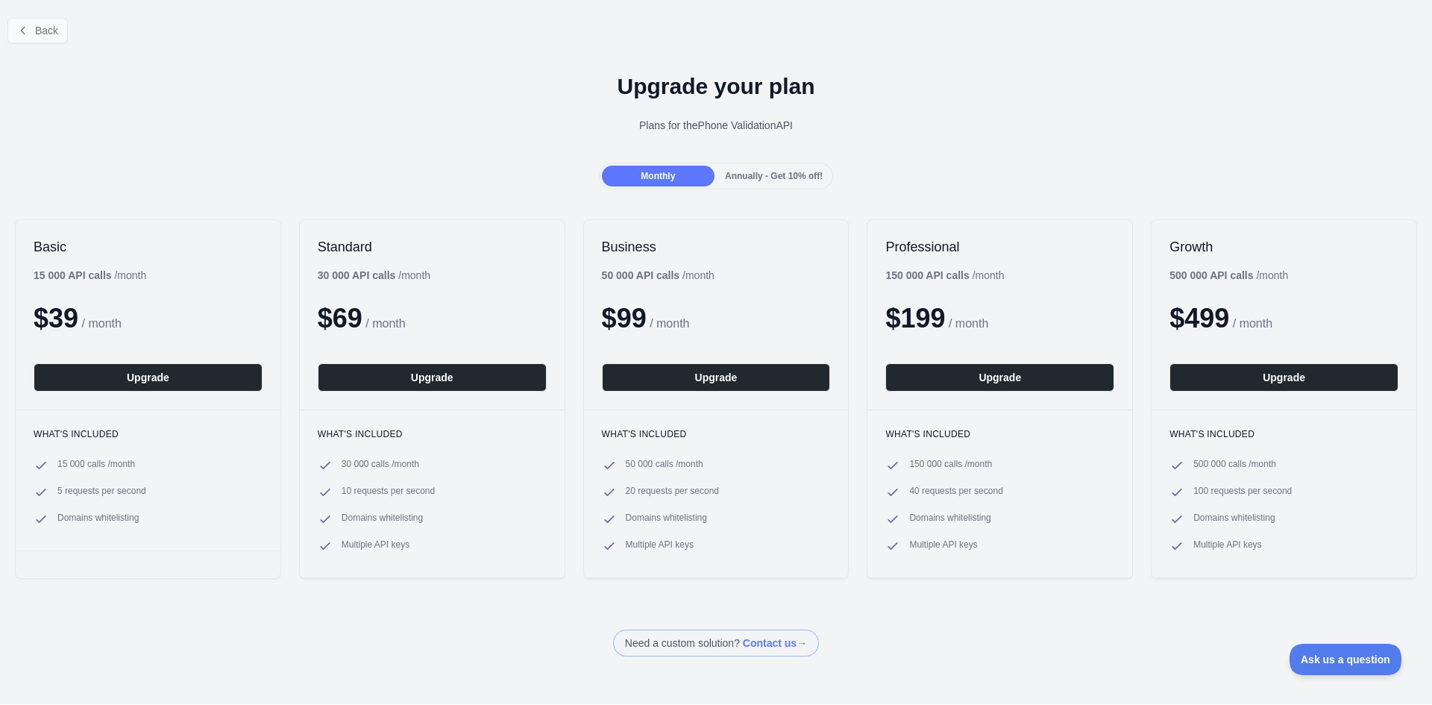  What do you see at coordinates (915, 318) in the screenshot?
I see `span: $ 199` at bounding box center [915, 318].